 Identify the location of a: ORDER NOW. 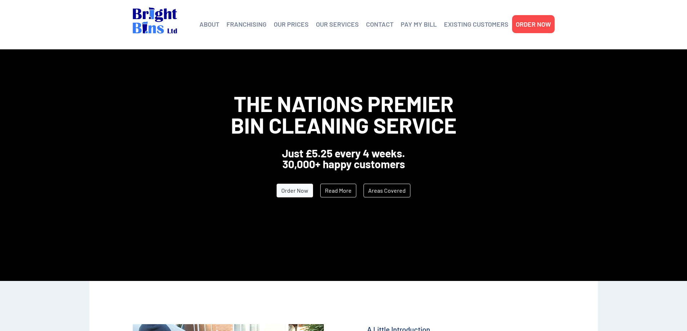
(533, 24).